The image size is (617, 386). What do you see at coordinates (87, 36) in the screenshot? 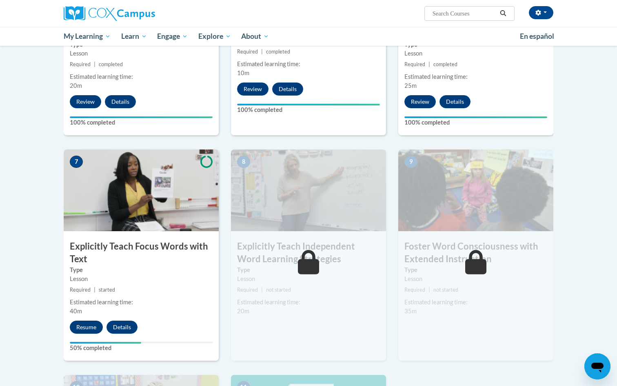
I see `span: My Learning` at bounding box center [87, 36].